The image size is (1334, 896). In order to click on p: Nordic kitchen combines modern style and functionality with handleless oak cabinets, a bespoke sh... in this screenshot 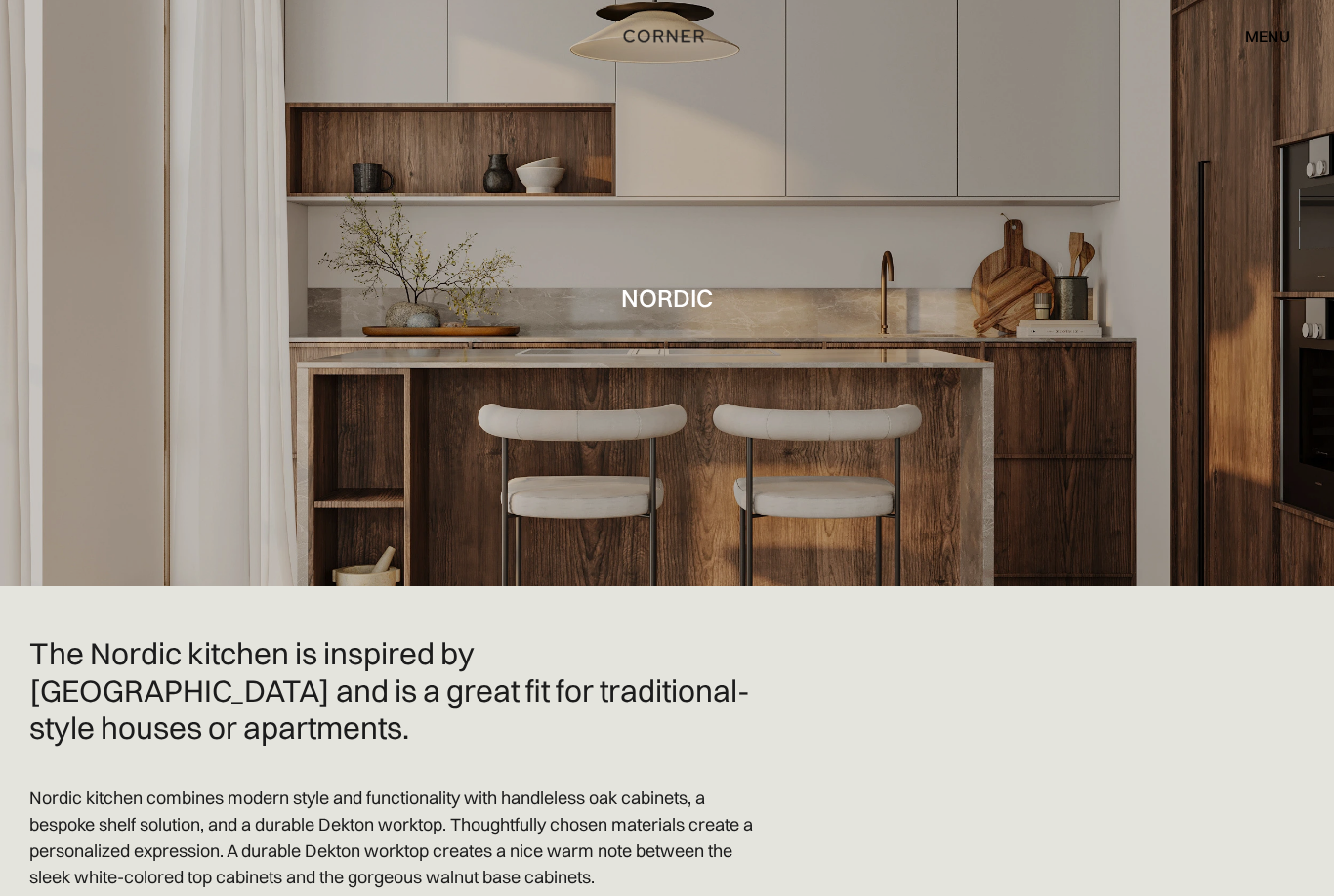, I will do `click(397, 837)`.